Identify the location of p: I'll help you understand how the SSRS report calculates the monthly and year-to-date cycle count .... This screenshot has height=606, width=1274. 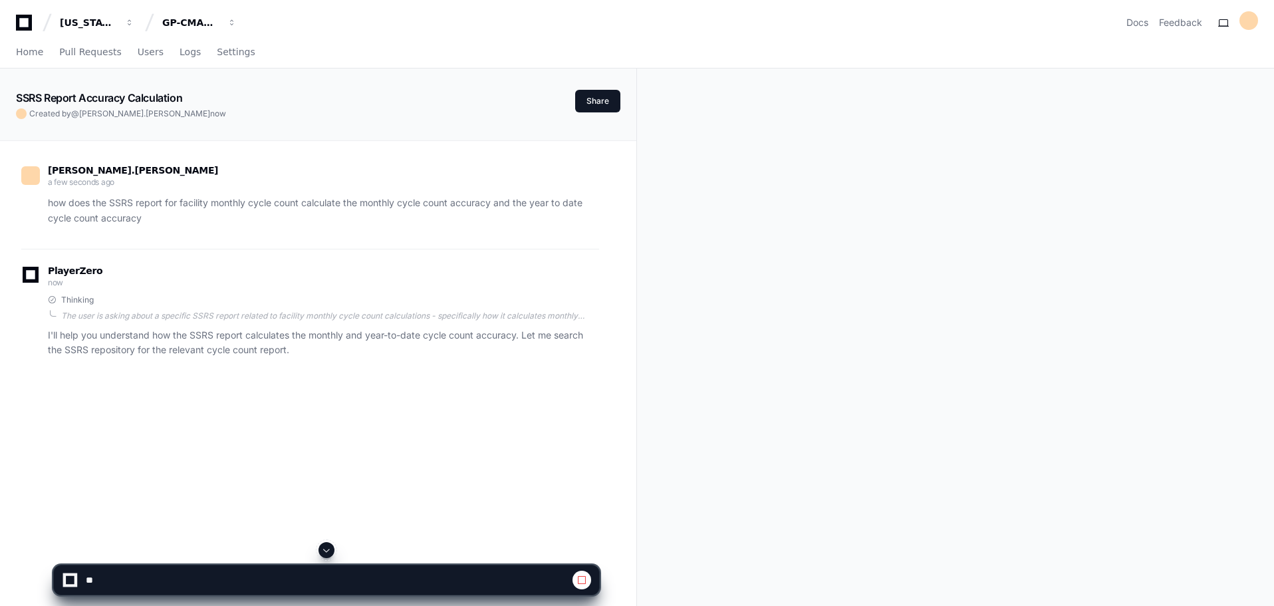
(323, 343).